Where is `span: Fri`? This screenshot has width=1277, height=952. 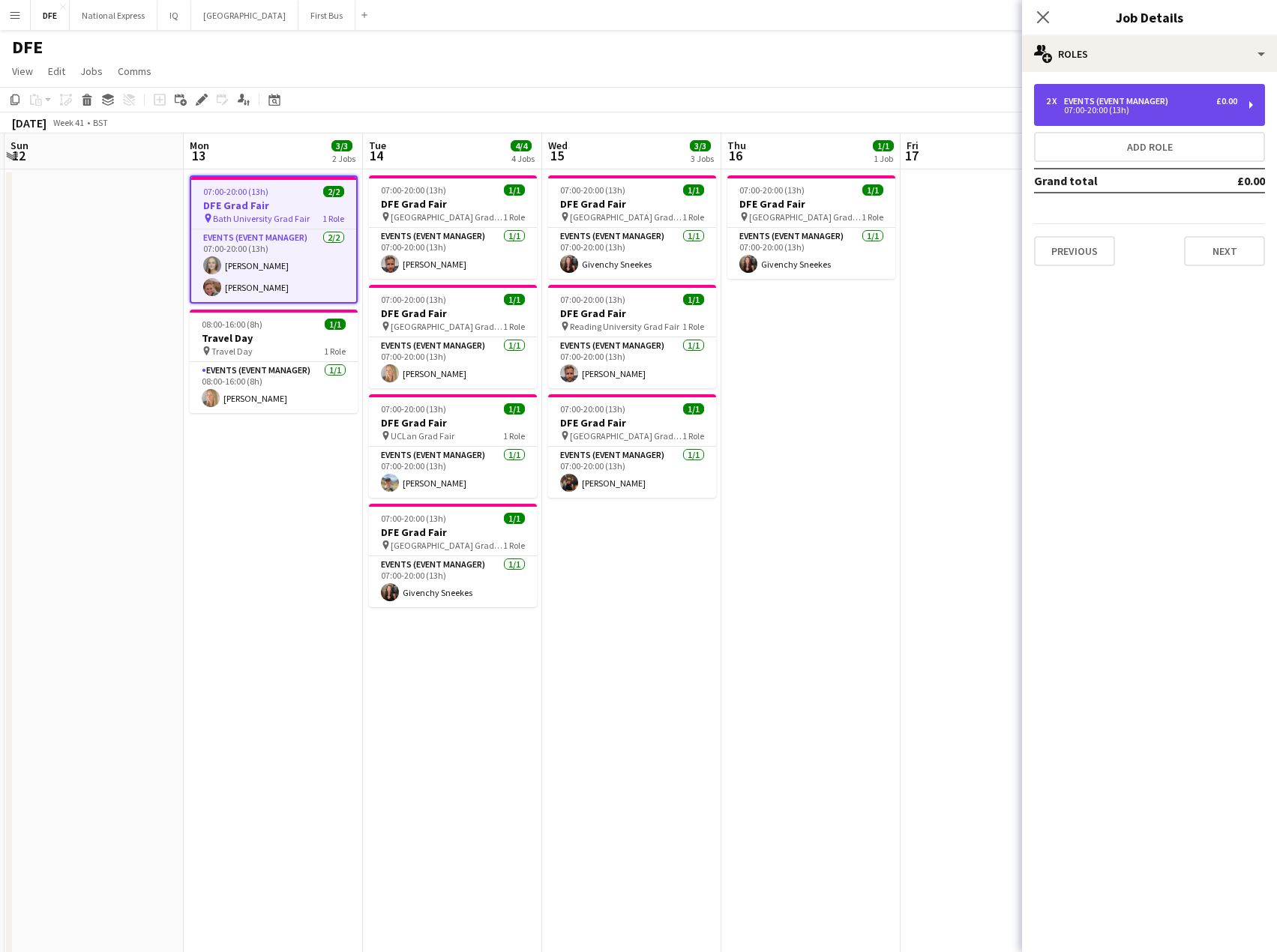 span: Fri is located at coordinates (913, 145).